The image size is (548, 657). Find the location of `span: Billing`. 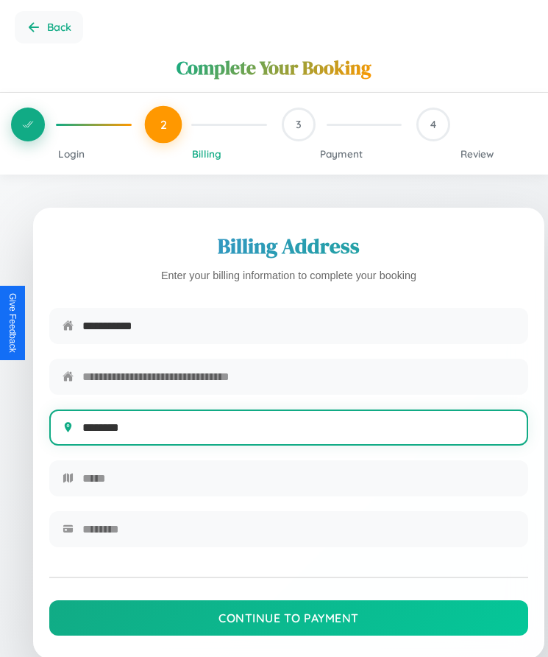

span: Billing is located at coordinates (207, 153).